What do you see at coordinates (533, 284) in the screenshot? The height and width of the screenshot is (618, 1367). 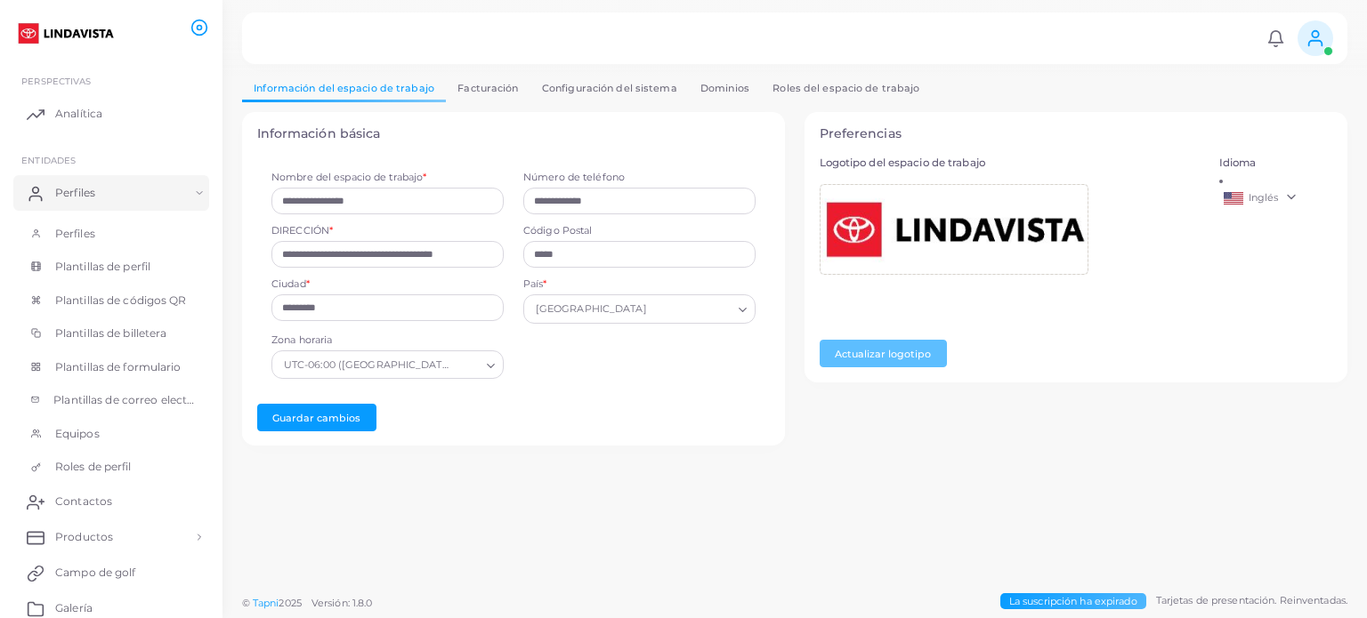 I see `font: País` at bounding box center [533, 284].